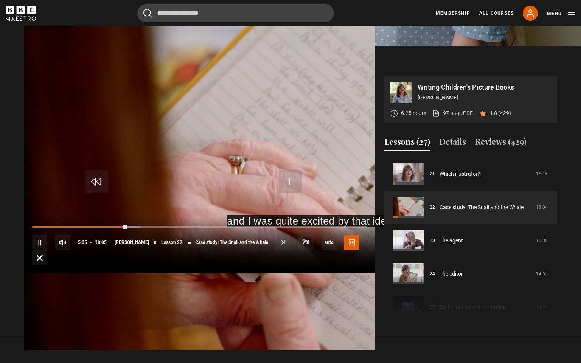 The width and height of the screenshot is (581, 363). Describe the element at coordinates (306, 242) in the screenshot. I see `button: Playback Rate` at that location.